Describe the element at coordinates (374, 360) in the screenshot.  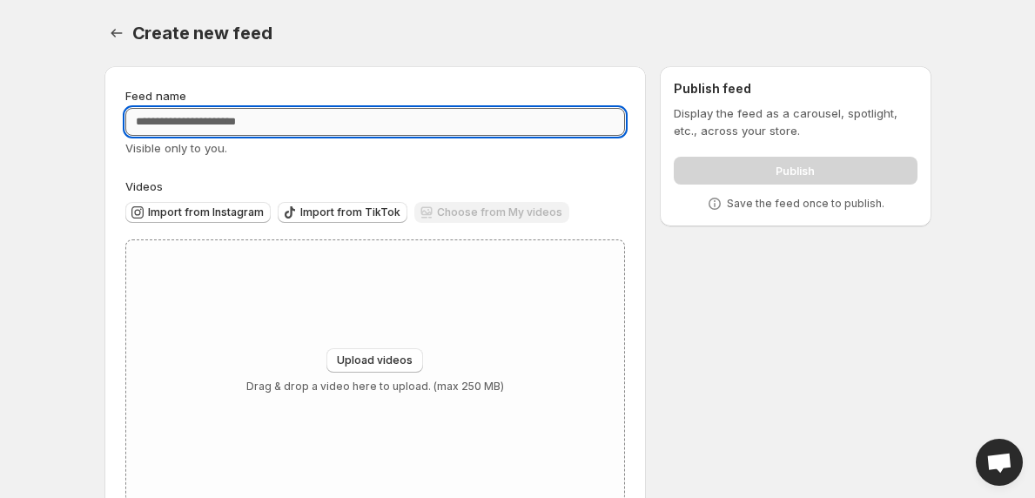
I see `button: Upload videos` at that location.